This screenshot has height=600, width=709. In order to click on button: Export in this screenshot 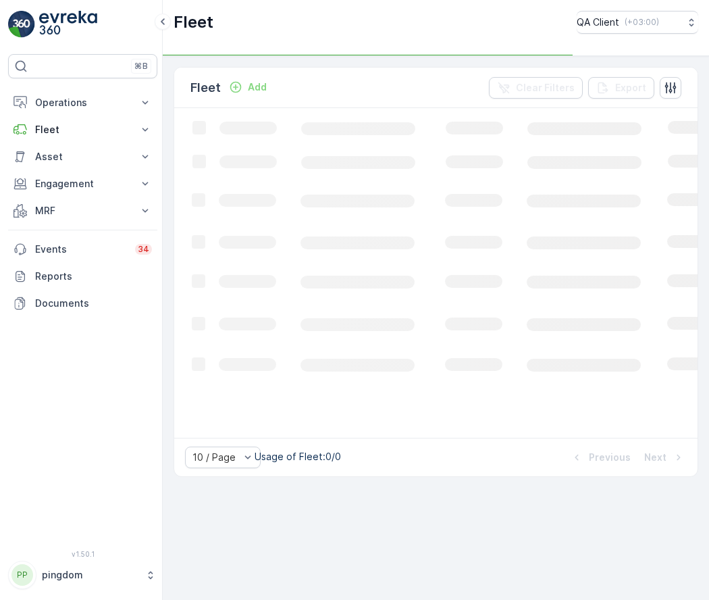, I will do `click(621, 88)`.